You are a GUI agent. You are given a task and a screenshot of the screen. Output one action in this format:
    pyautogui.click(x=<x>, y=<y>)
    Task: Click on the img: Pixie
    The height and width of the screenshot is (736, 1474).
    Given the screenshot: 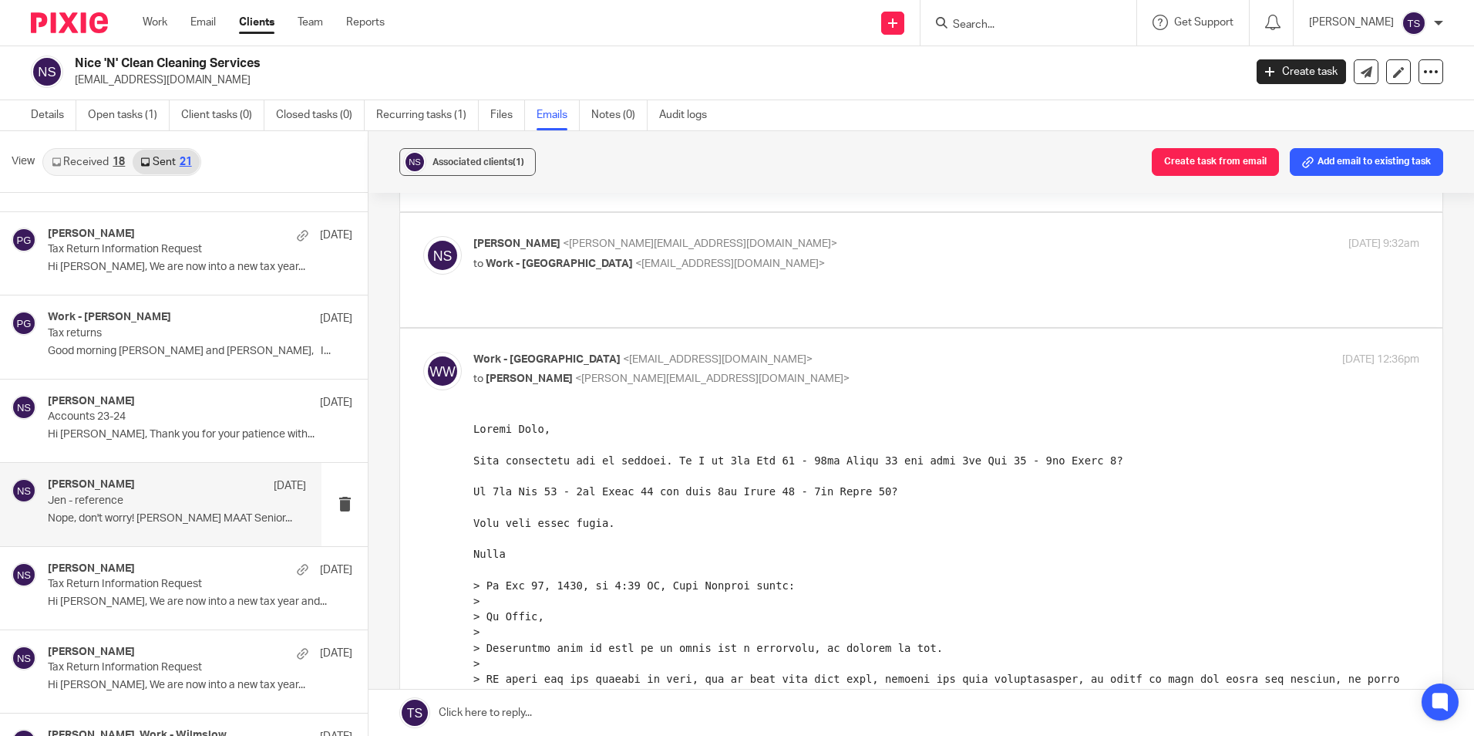 What is the action you would take?
    pyautogui.click(x=69, y=22)
    